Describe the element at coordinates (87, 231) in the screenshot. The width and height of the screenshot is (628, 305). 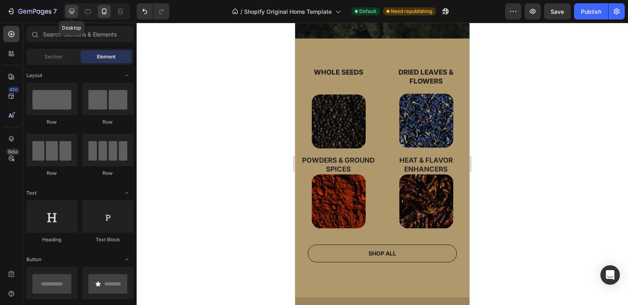
I see `p: SHOP ALL` at that location.